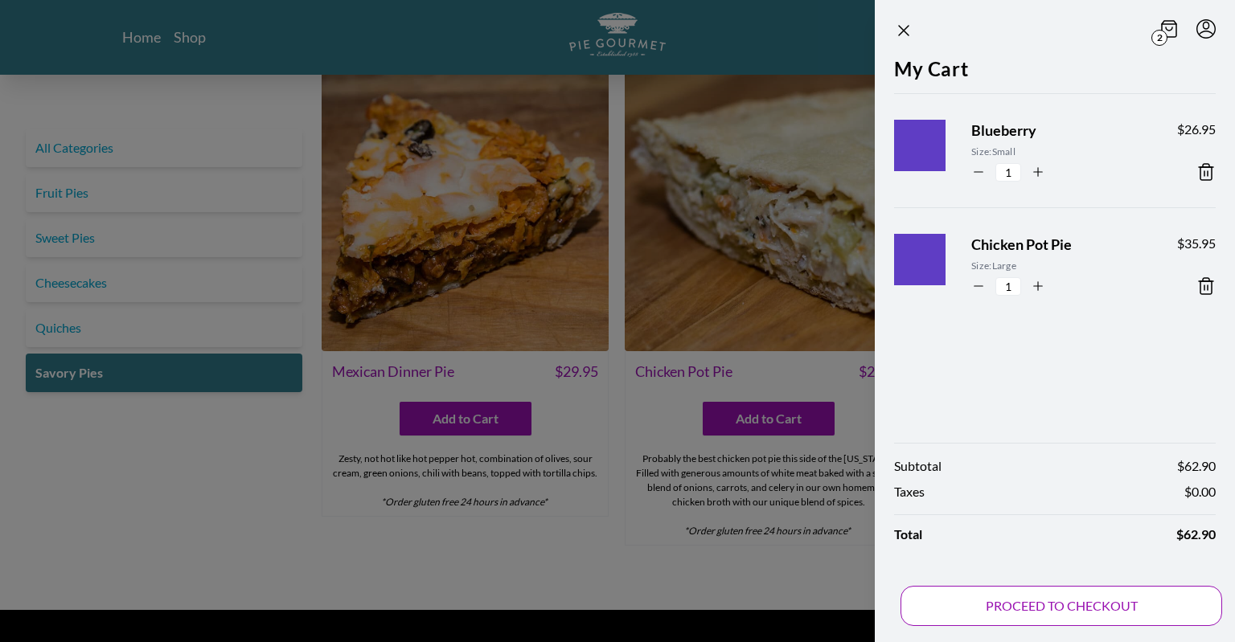 The image size is (1235, 642). Describe the element at coordinates (1061, 606) in the screenshot. I see `button: PROCEED TO CHECKOUT` at that location.